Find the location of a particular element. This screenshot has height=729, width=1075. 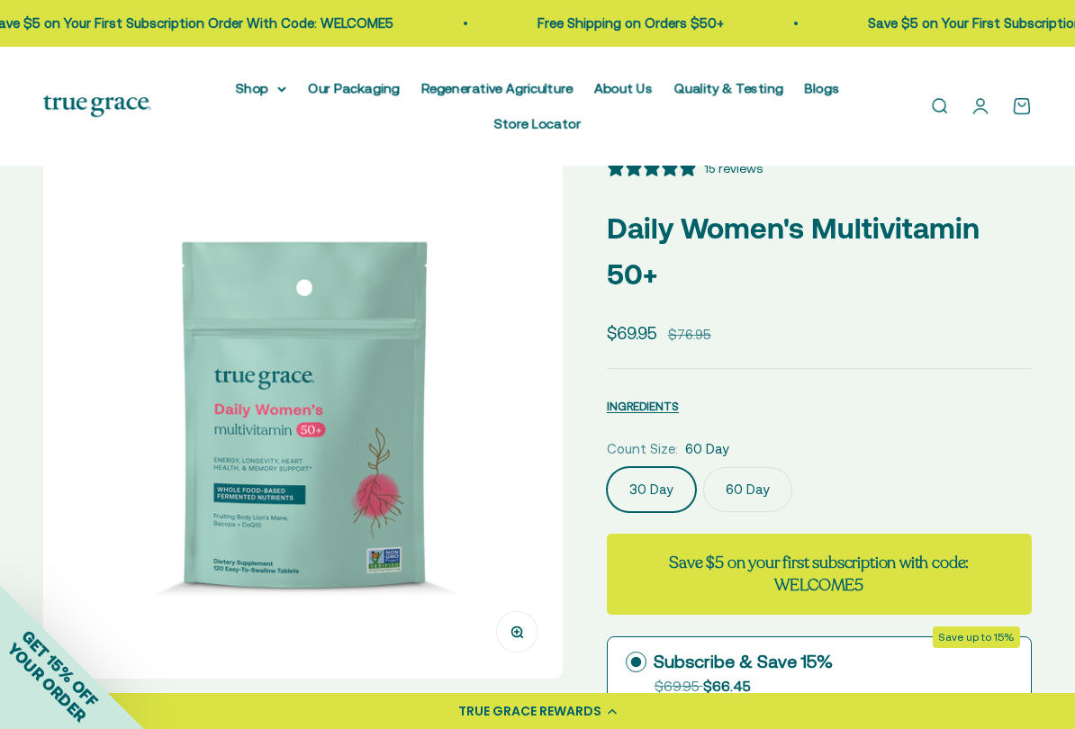

button: 5 stars, 15 ratings is located at coordinates (684, 168).